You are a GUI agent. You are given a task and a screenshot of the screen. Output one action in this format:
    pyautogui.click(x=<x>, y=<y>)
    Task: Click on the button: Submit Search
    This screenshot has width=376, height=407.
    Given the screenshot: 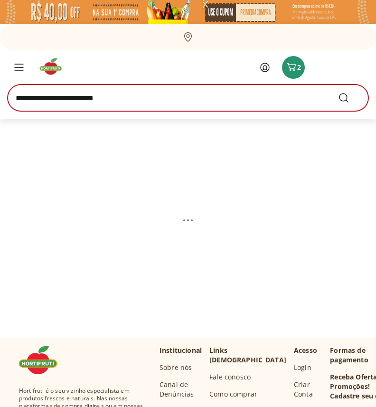 What is the action you would take?
    pyautogui.click(x=349, y=98)
    